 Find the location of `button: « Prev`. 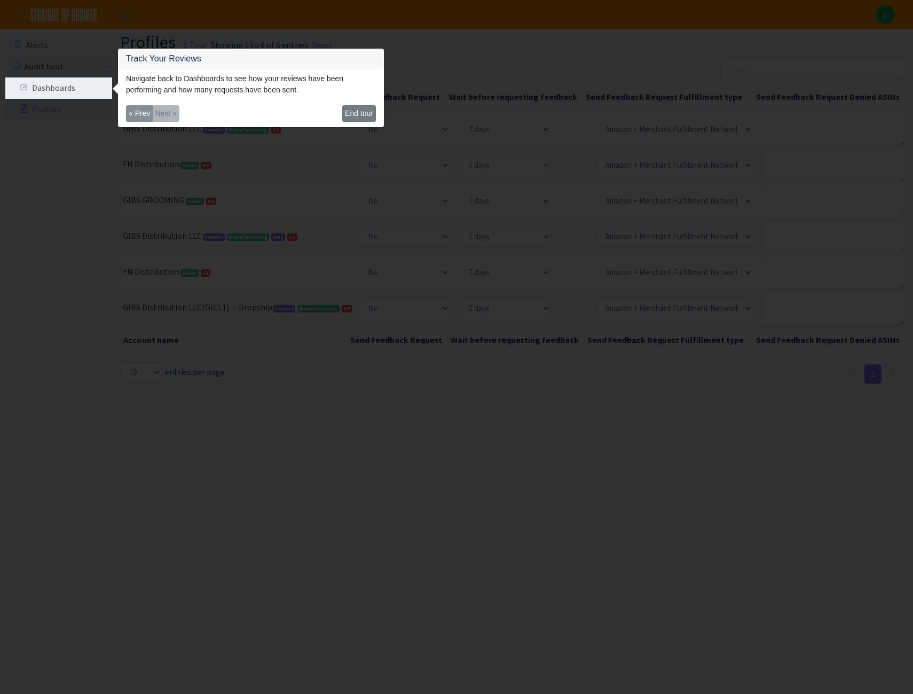

button: « Prev is located at coordinates (139, 113).